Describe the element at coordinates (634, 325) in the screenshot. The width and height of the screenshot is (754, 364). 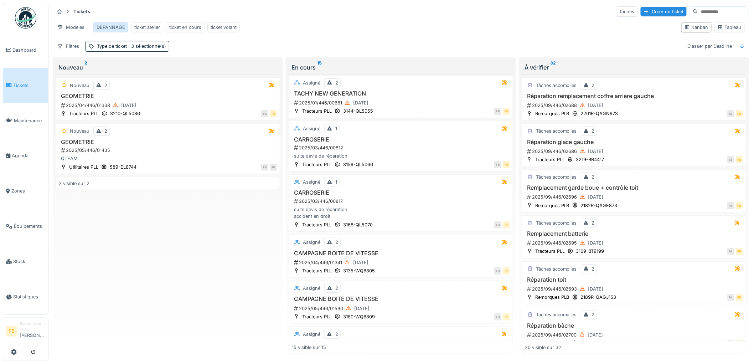
I see `h3: Réparation bâche` at that location.